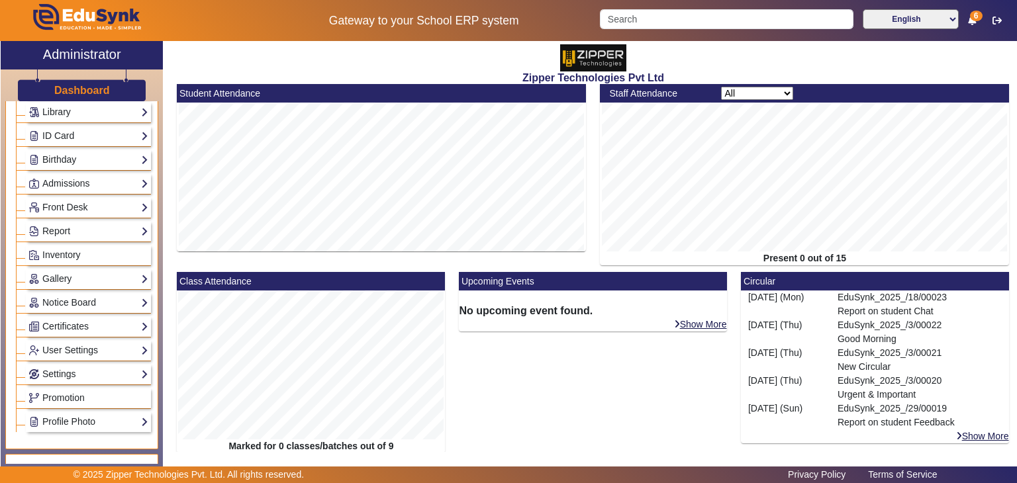 The width and height of the screenshot is (1017, 483). I want to click on a: Administrator, so click(81, 55).